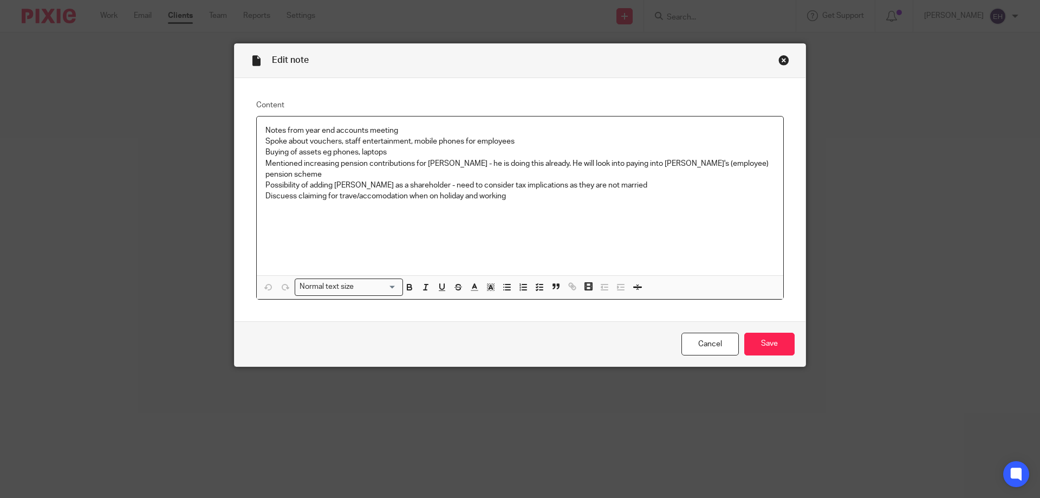  Describe the element at coordinates (520, 152) in the screenshot. I see `p: Buying of assets eg phones, laptops` at that location.